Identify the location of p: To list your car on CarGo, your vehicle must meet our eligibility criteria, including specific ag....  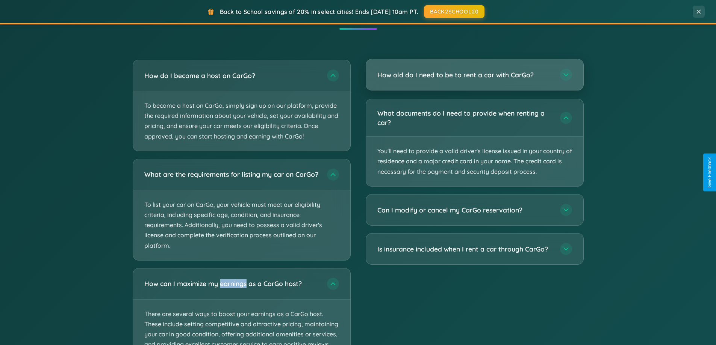
(242, 225).